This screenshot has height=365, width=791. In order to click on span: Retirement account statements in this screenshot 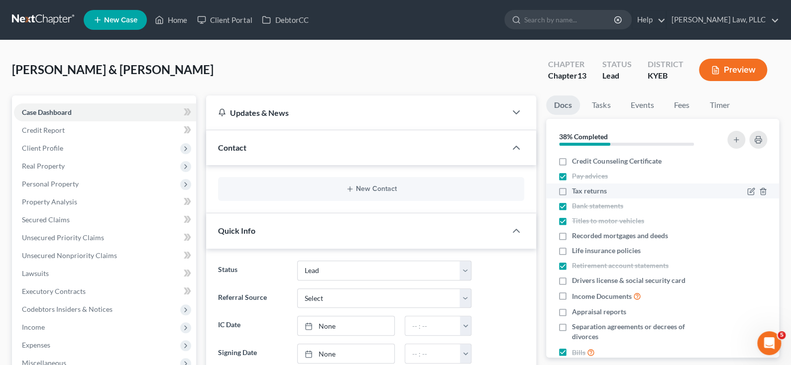, I will do `click(620, 266)`.